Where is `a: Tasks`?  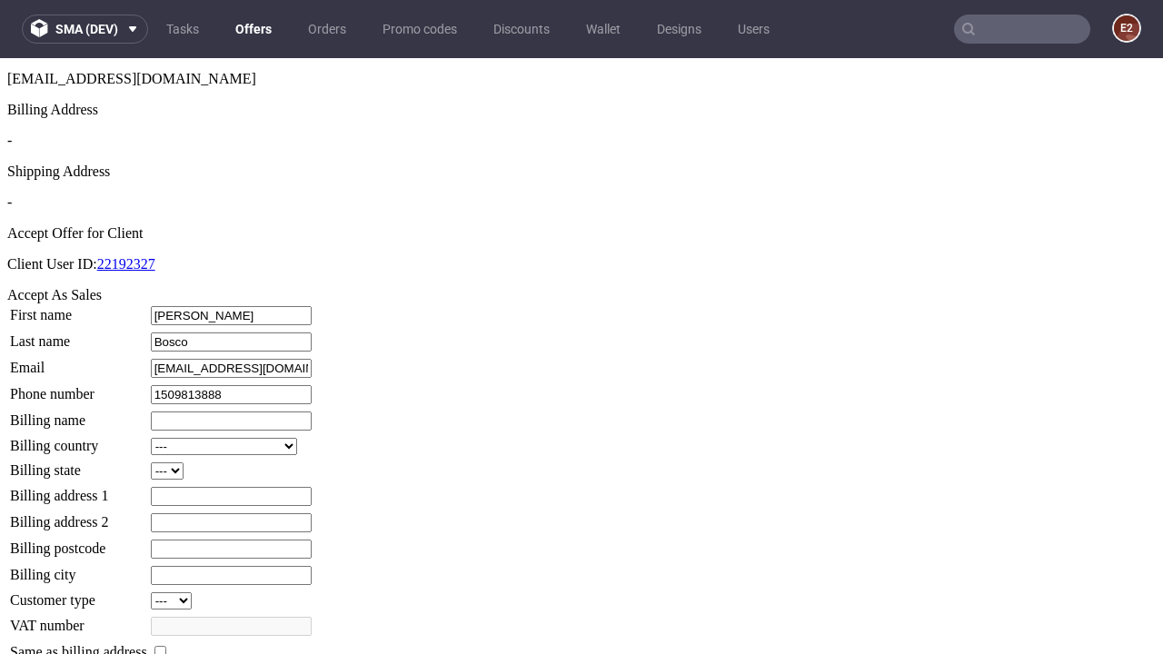
a: Tasks is located at coordinates (183, 29).